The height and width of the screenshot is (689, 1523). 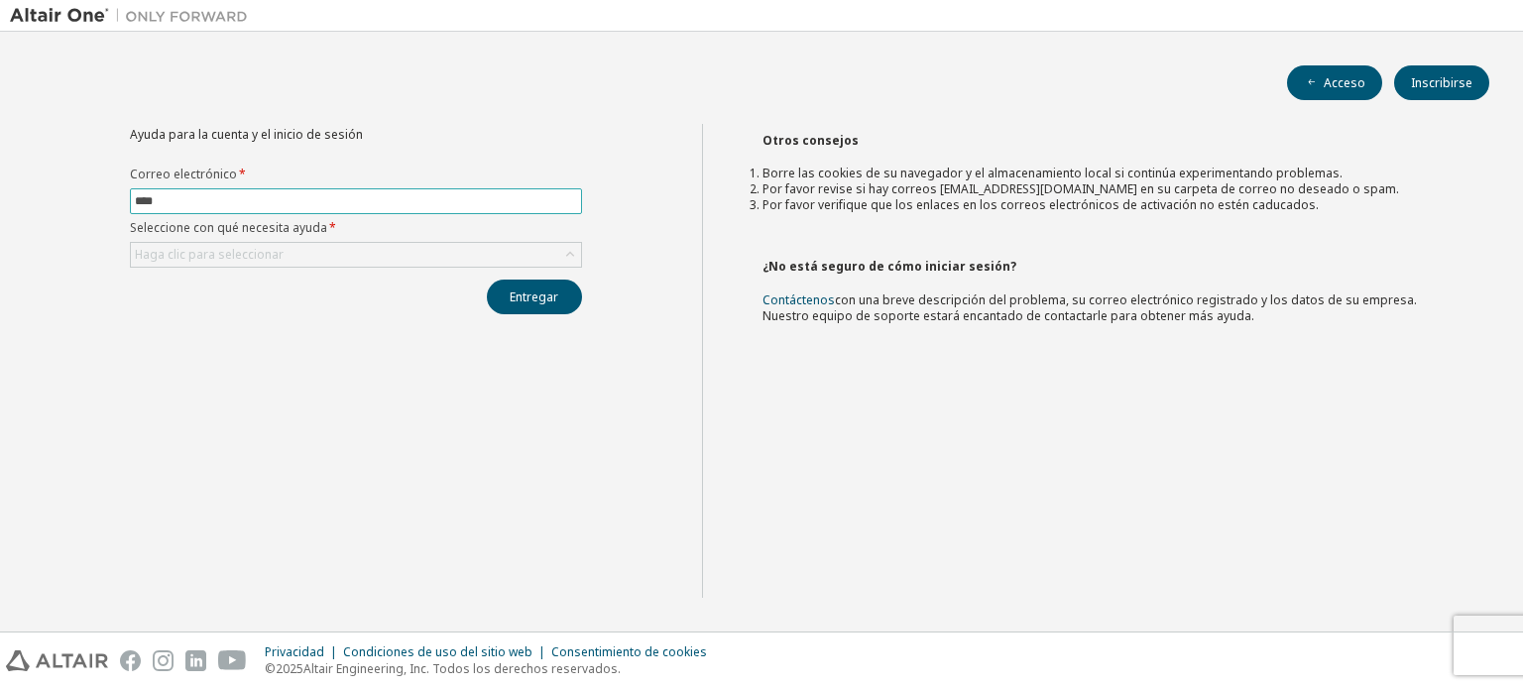 What do you see at coordinates (183, 173) in the screenshot?
I see `font: Correo electrónico` at bounding box center [183, 173].